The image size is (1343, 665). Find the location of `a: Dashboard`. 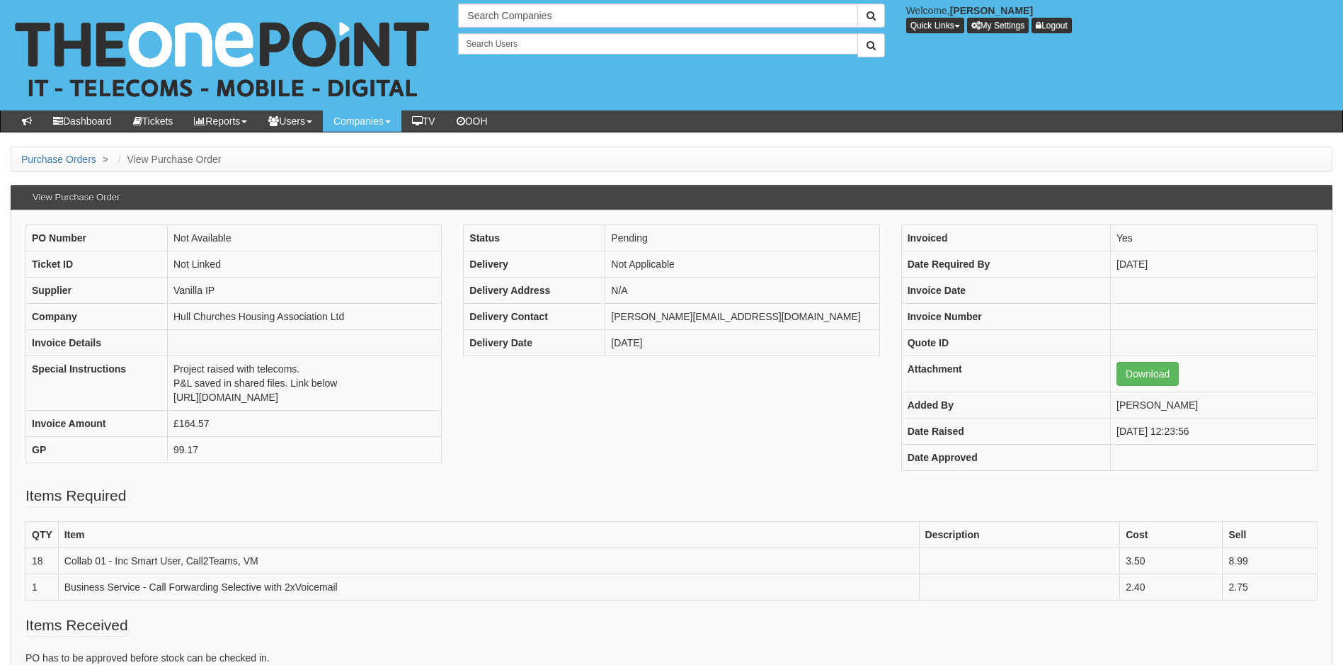

a: Dashboard is located at coordinates (82, 121).